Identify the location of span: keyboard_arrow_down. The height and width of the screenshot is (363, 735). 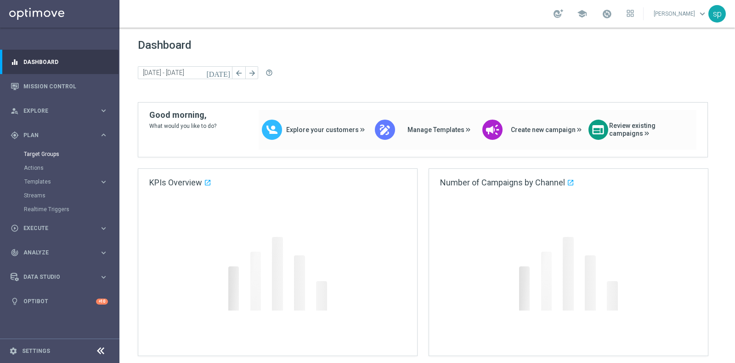
(703, 14).